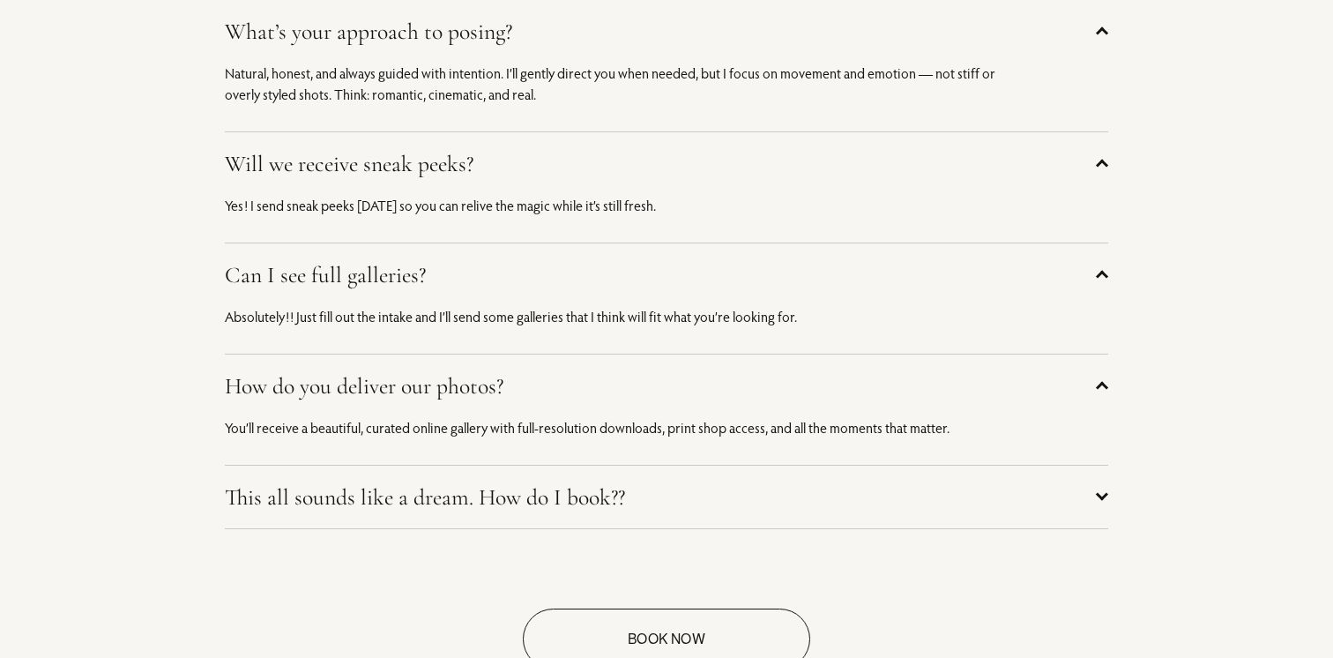 The image size is (1333, 658). What do you see at coordinates (667, 274) in the screenshot?
I see `button: Can I see full galleries?` at bounding box center [667, 274].